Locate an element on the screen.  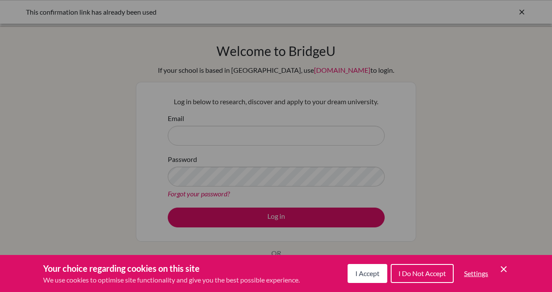
button: Save and close is located at coordinates (504, 269).